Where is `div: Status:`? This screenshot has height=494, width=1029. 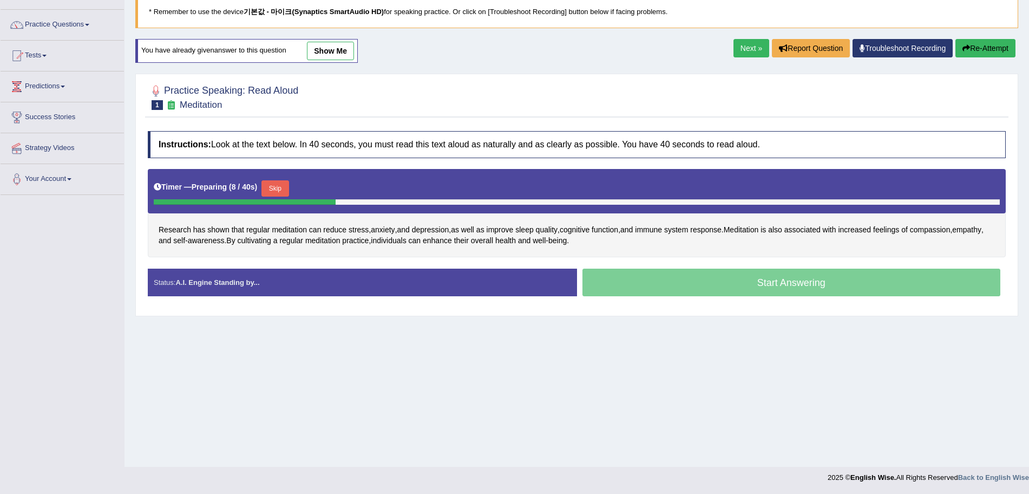
div: Status: is located at coordinates (362, 282).